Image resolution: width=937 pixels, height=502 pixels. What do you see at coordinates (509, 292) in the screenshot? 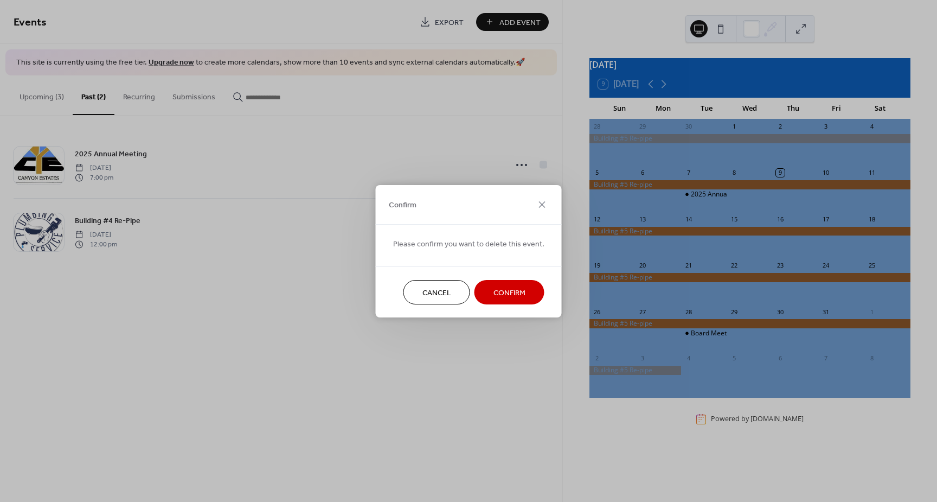
I see `button: Confirm` at bounding box center [509, 292].